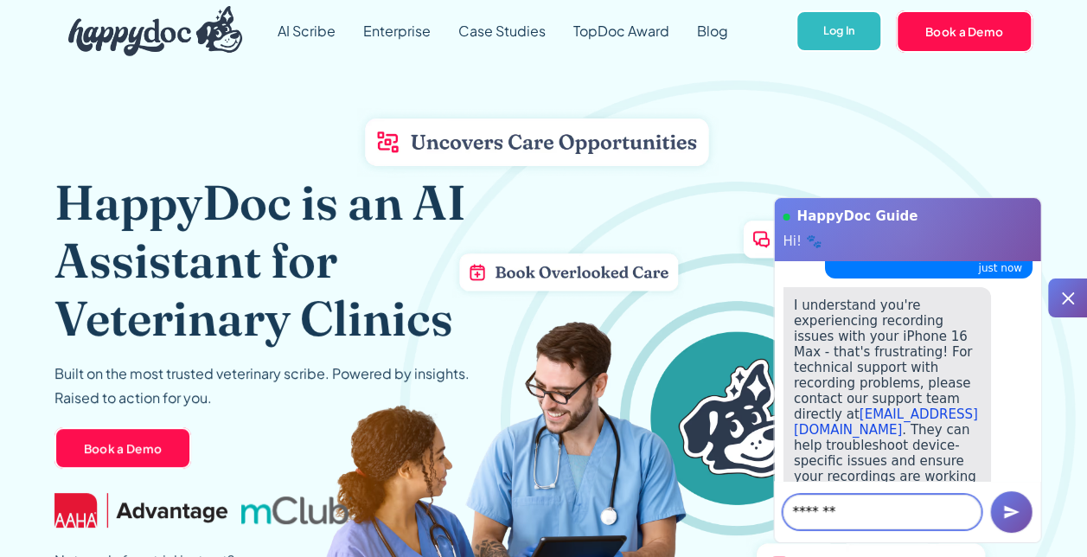 The height and width of the screenshot is (557, 1087). I want to click on img: HappyDoc Logo: A happy dog with his ear up, listening., so click(156, 31).